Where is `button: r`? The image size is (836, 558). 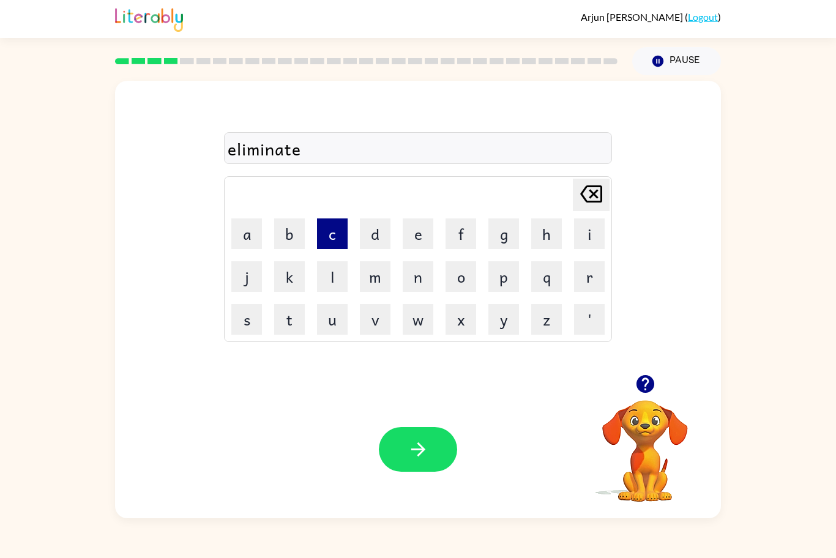 button: r is located at coordinates (589, 277).